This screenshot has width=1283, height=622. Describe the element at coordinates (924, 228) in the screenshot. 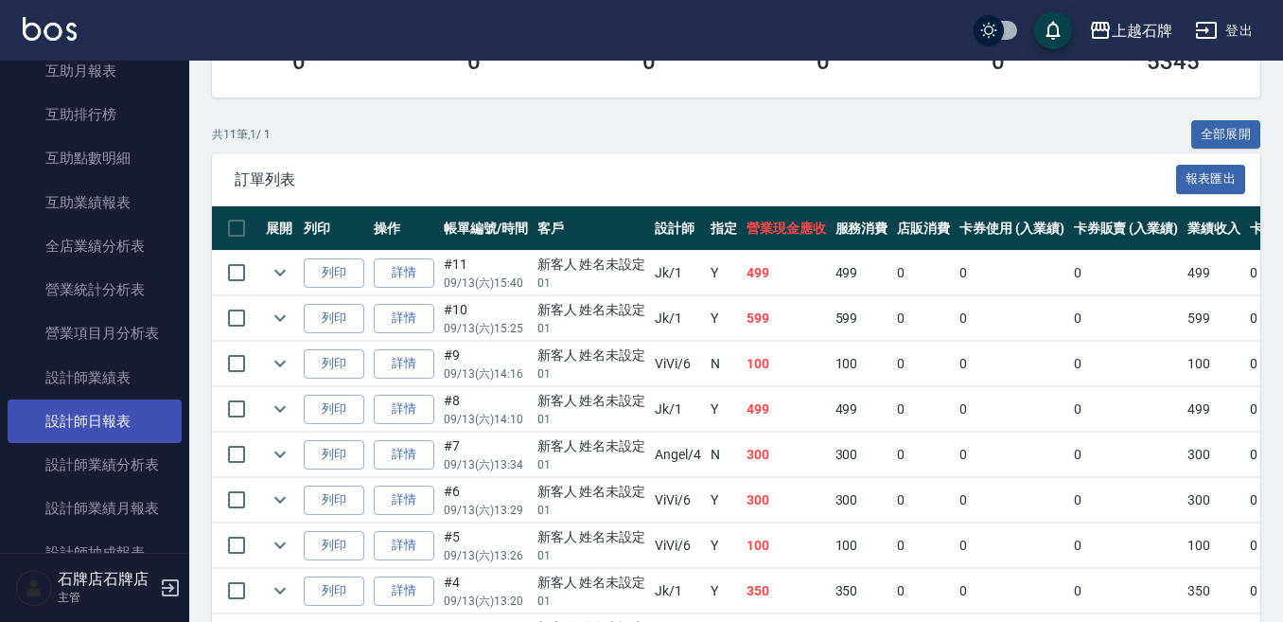

I see `th: 店販消費` at that location.